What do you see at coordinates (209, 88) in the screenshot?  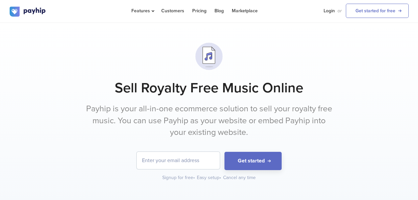 I see `h1: Sell Royalty Free Music Online` at bounding box center [209, 88].